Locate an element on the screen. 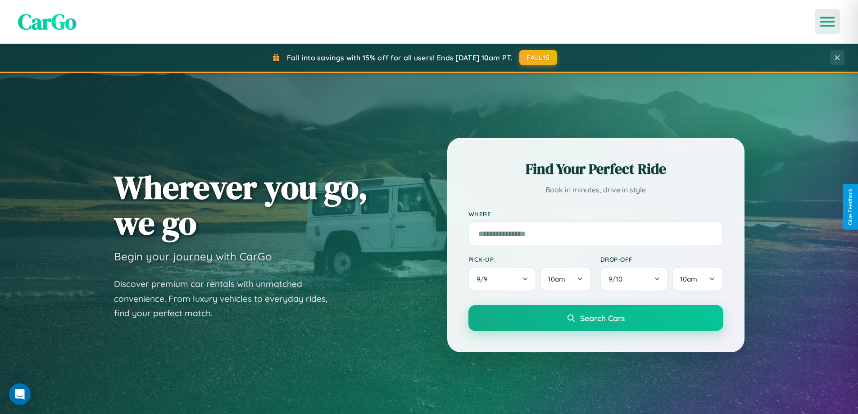 This screenshot has height=414, width=858. h3: Begin your journey with CarGo is located at coordinates (193, 256).